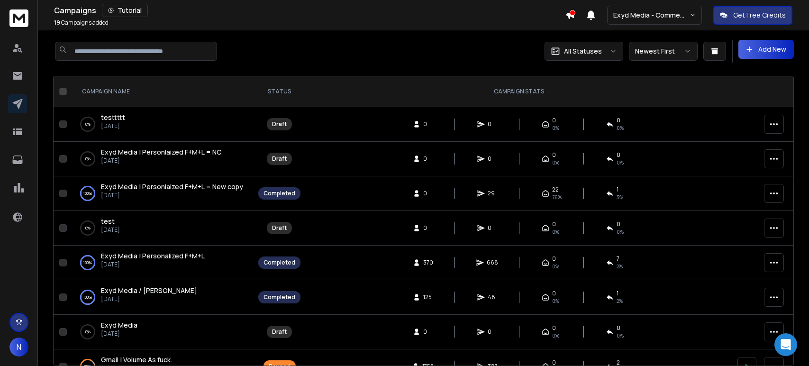  Describe the element at coordinates (137, 359) in the screenshot. I see `span: Gmail | Volume As fuck.` at that location.